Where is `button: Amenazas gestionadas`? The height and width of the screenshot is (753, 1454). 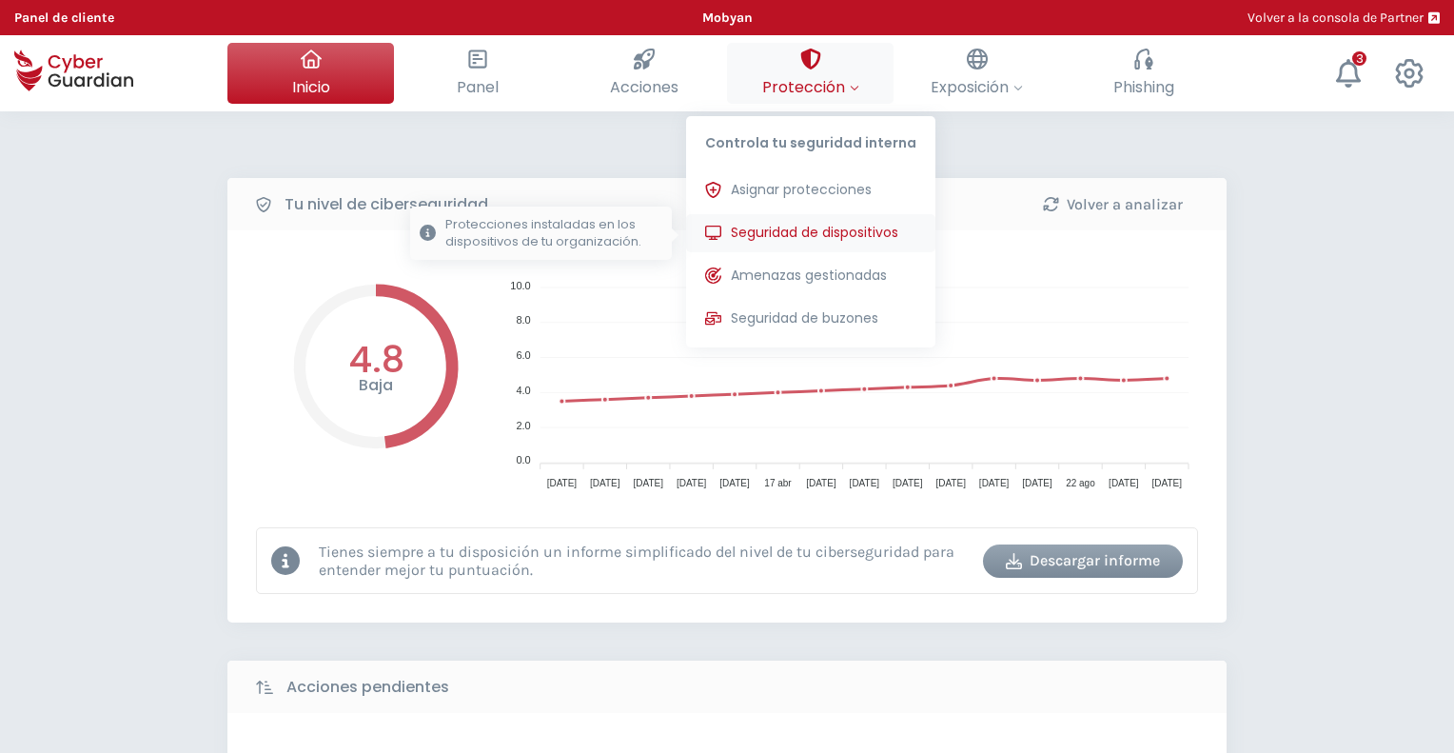 button: Amenazas gestionadas is located at coordinates (811, 276).